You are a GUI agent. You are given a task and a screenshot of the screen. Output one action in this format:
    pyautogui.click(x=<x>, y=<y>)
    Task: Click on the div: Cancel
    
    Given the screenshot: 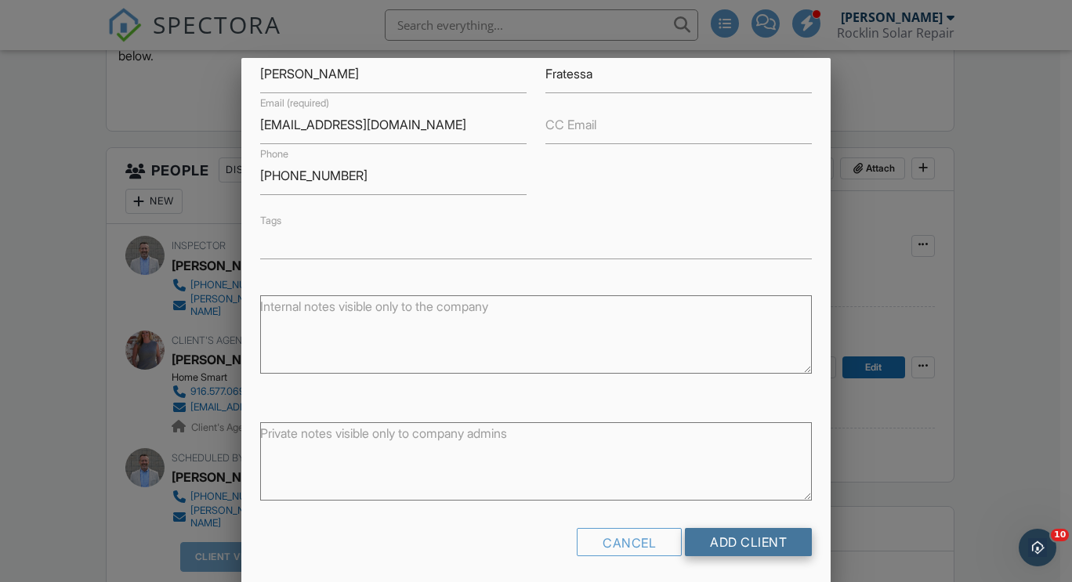 What is the action you would take?
    pyautogui.click(x=629, y=542)
    